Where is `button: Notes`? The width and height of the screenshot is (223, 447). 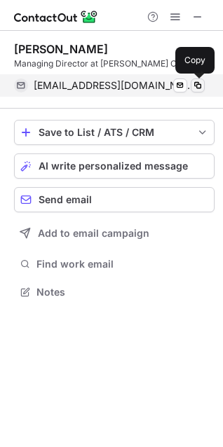
button: Notes is located at coordinates (114, 292).